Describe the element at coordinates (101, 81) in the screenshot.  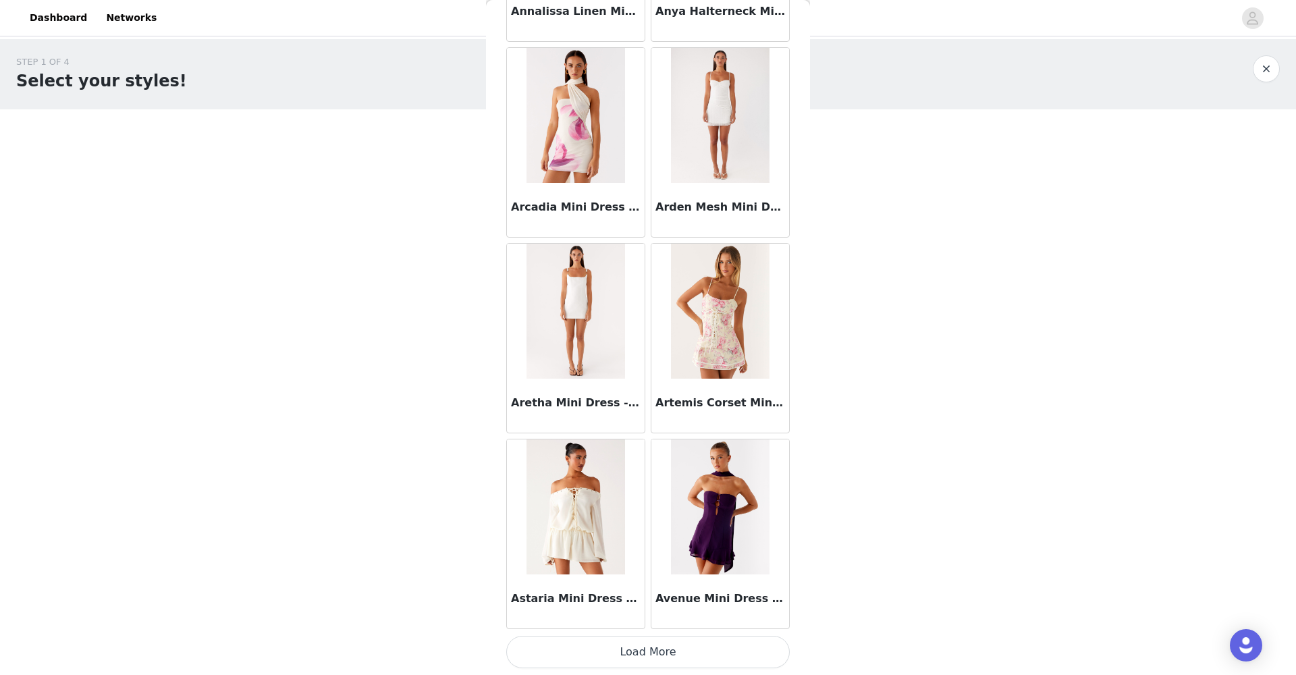
I see `h1: Select your styles!` at that location.